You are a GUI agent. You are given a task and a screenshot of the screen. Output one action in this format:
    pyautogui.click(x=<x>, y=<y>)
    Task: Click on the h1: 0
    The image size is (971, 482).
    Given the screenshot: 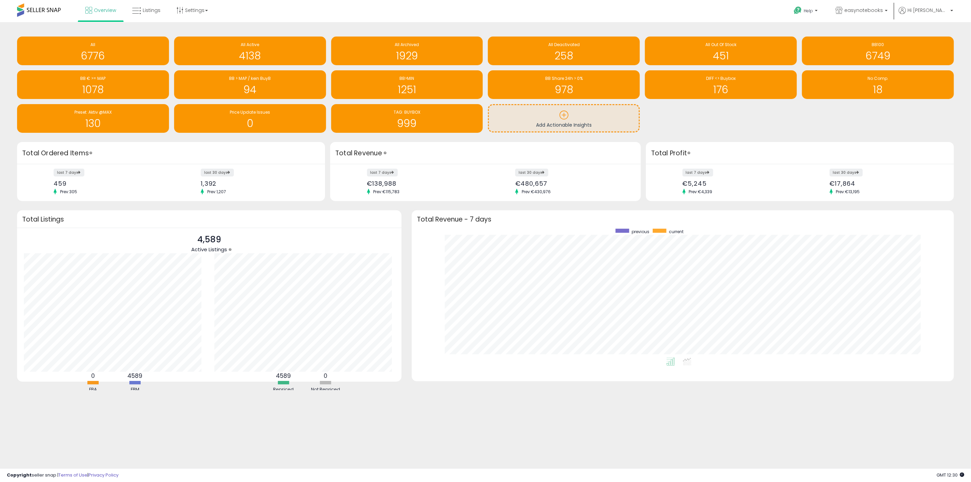 What is the action you would take?
    pyautogui.click(x=250, y=123)
    